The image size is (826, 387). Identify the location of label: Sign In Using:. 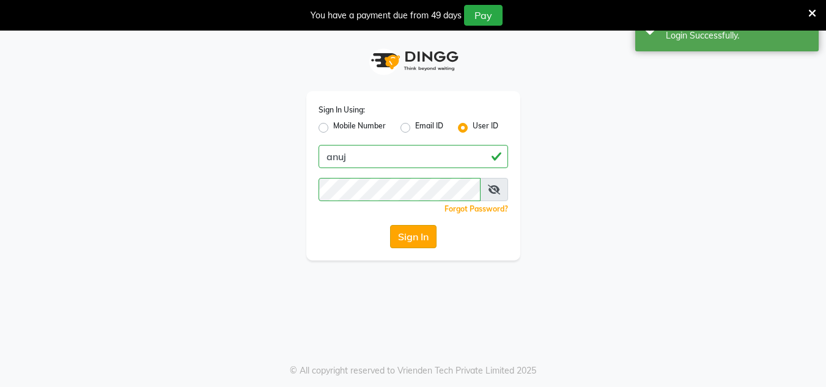
(342, 110).